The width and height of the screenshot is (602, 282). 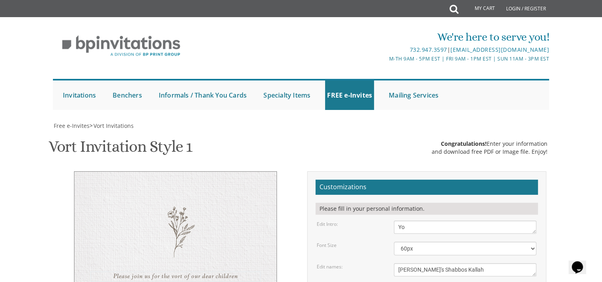 I want to click on a: Benchers, so click(x=127, y=95).